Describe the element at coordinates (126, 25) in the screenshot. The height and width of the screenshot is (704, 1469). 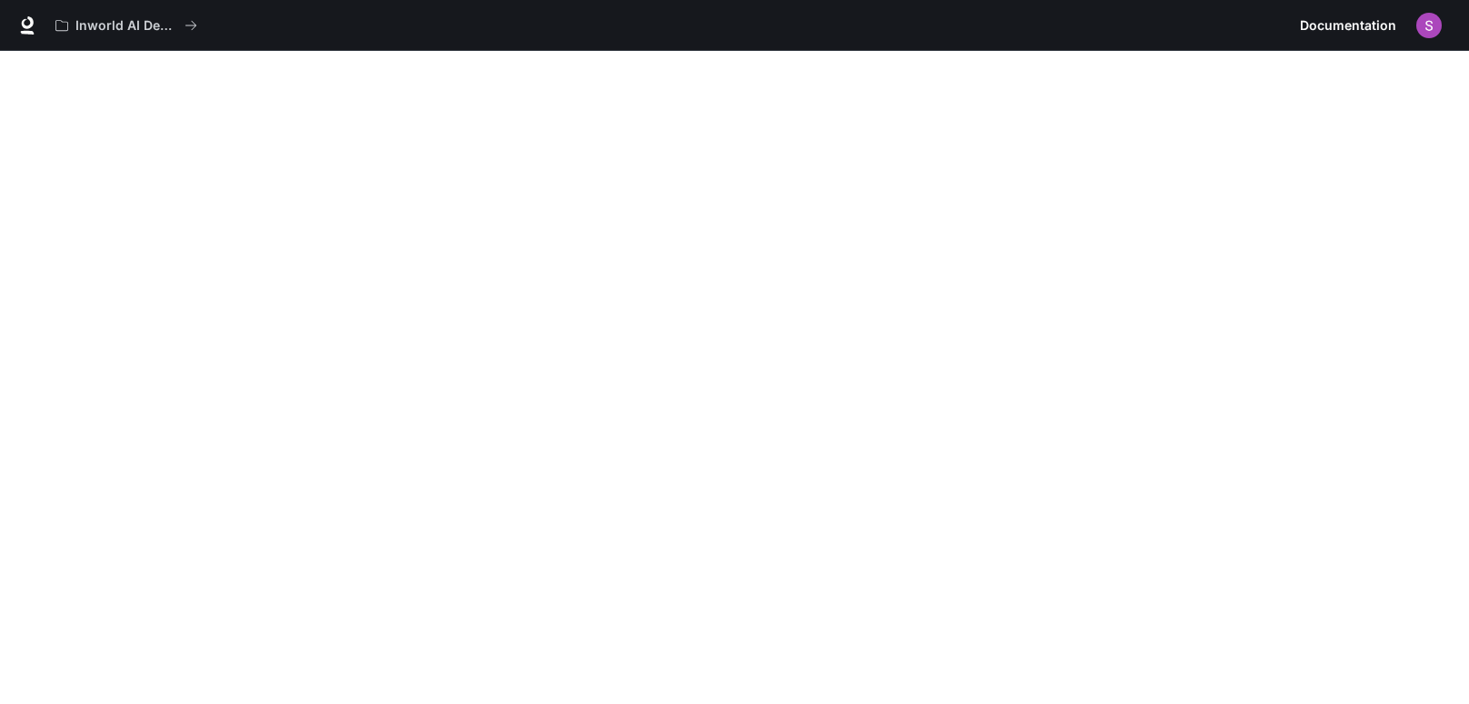
I see `button: All workspaces` at that location.